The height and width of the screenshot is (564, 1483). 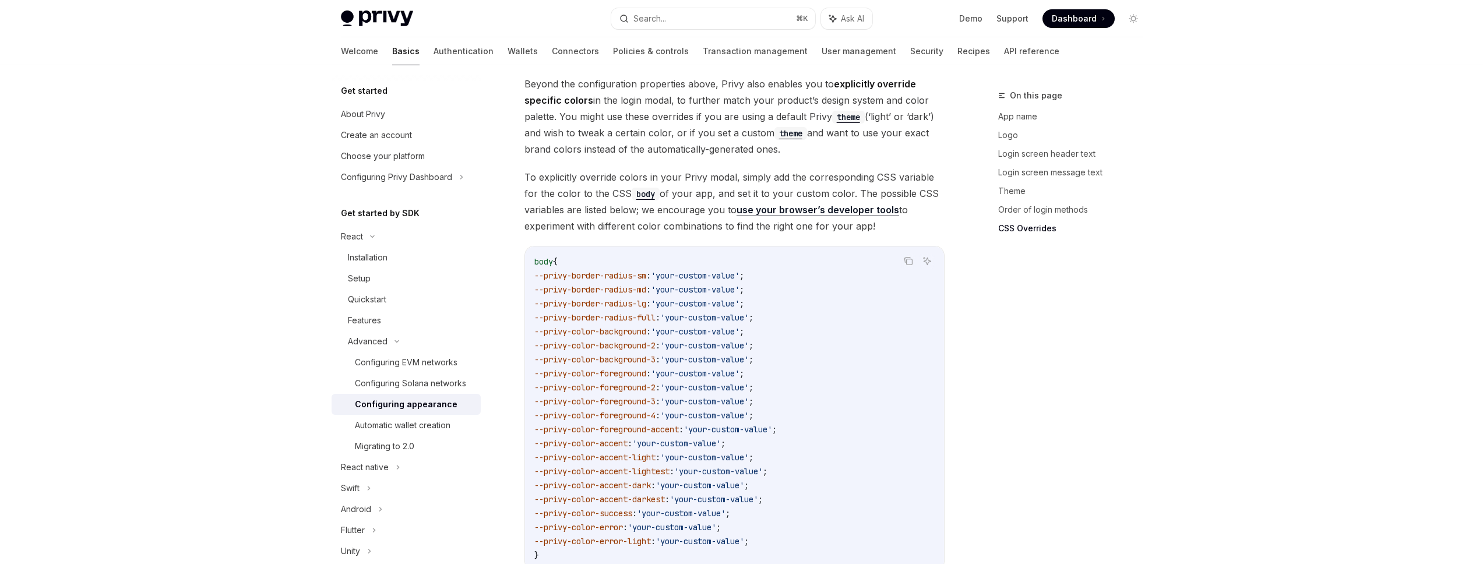 What do you see at coordinates (853, 19) in the screenshot?
I see `span: Ask AI` at bounding box center [853, 19].